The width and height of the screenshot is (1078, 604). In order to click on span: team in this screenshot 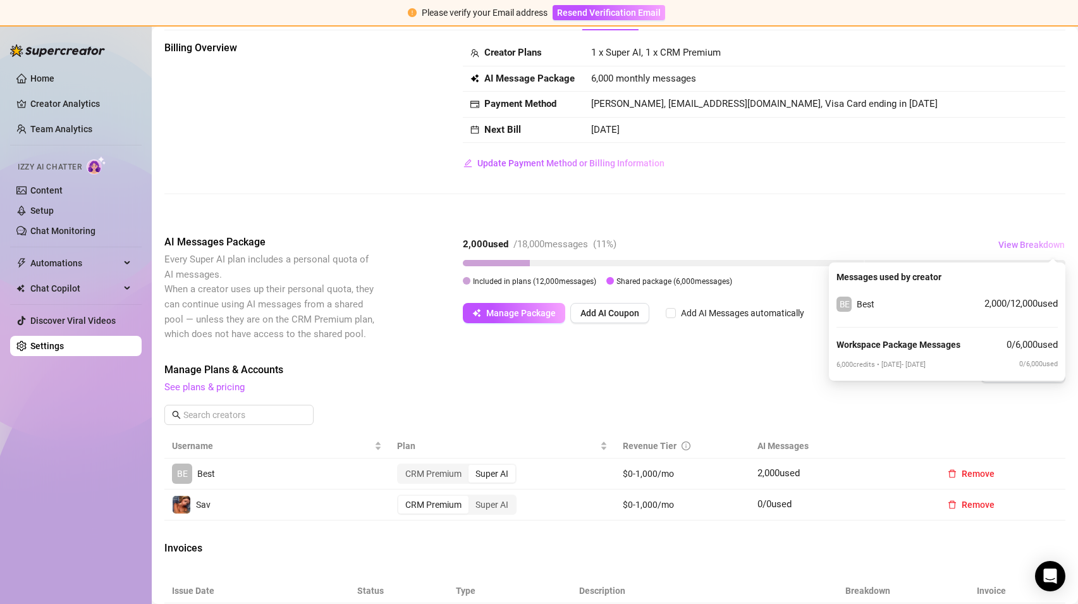, I will do `click(475, 53)`.